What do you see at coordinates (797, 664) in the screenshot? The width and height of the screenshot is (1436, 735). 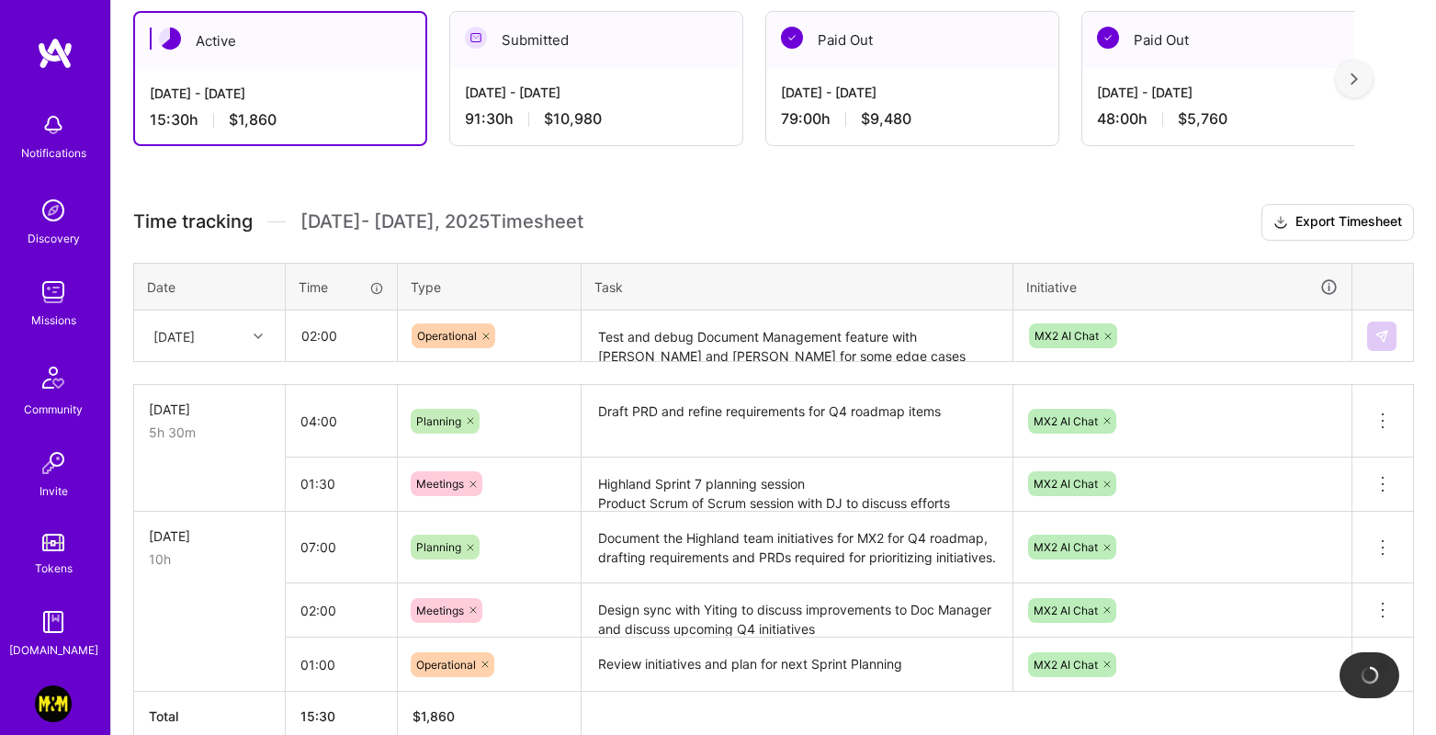 I see `textarea: Review initiatives and plan for next Sprint Planning` at bounding box center [797, 664].